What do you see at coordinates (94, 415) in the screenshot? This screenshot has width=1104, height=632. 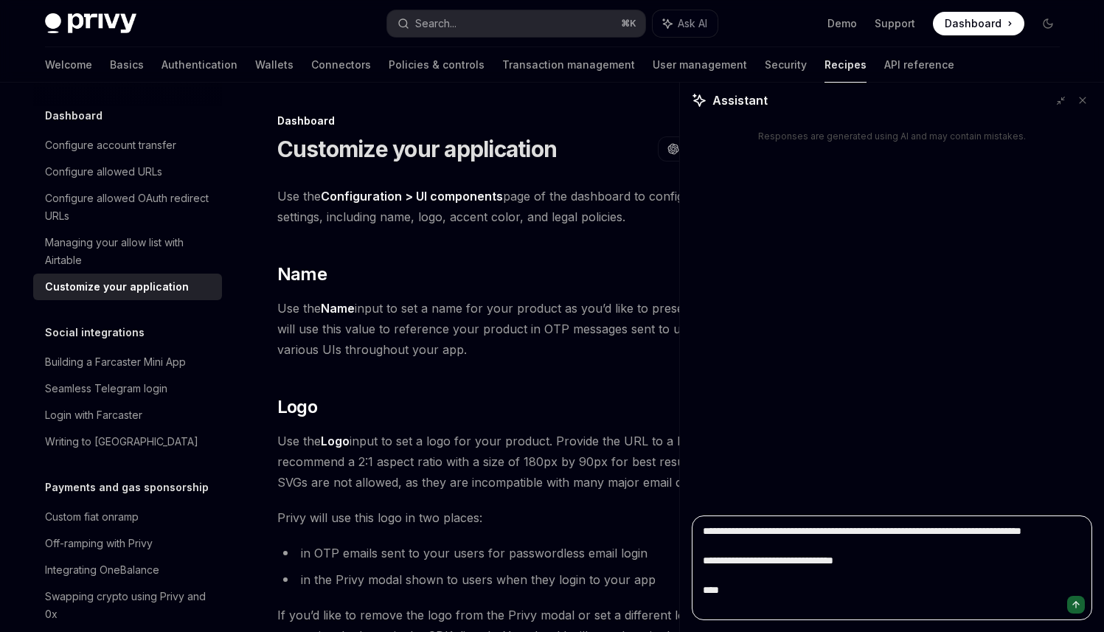 I see `div: Login with Farcaster` at bounding box center [94, 415].